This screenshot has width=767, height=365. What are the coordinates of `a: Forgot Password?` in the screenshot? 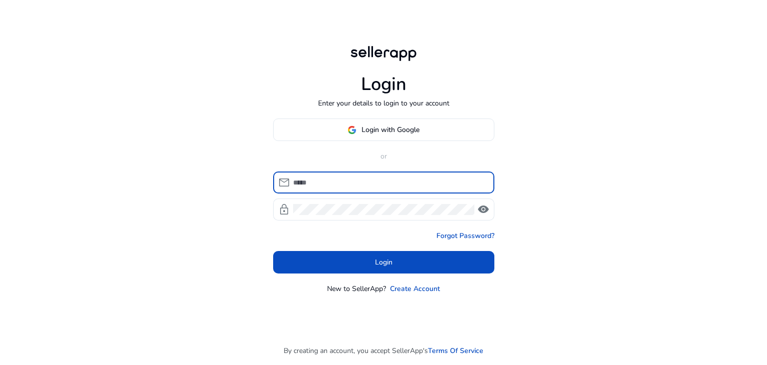 It's located at (465, 235).